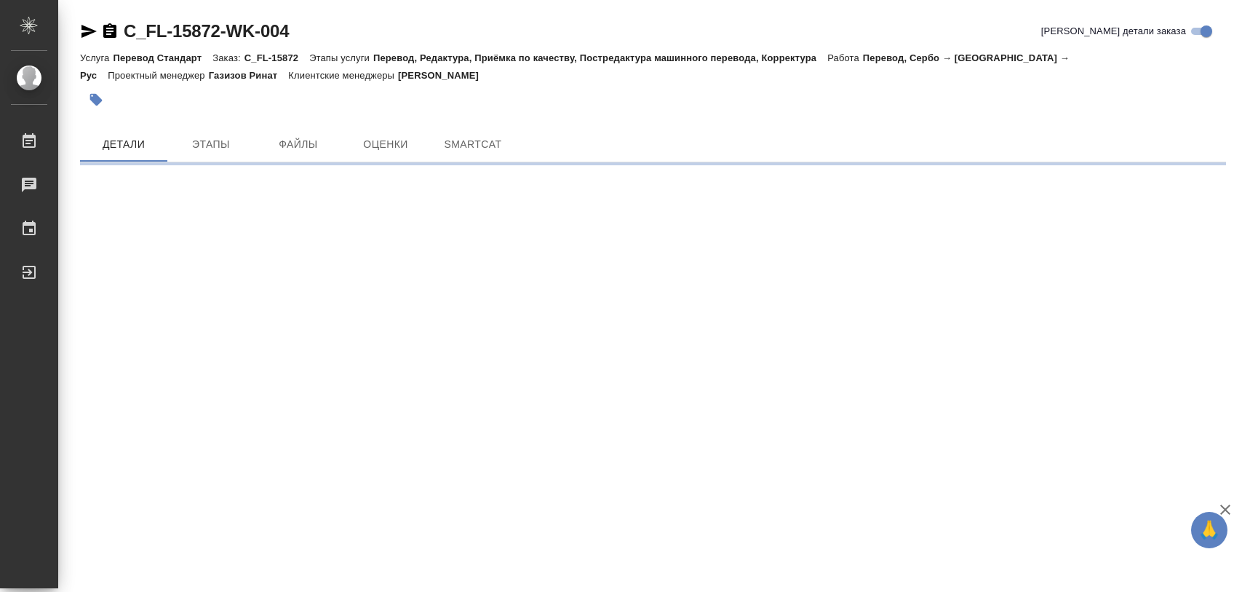  What do you see at coordinates (211, 144) in the screenshot?
I see `span: Этапы` at bounding box center [211, 144].